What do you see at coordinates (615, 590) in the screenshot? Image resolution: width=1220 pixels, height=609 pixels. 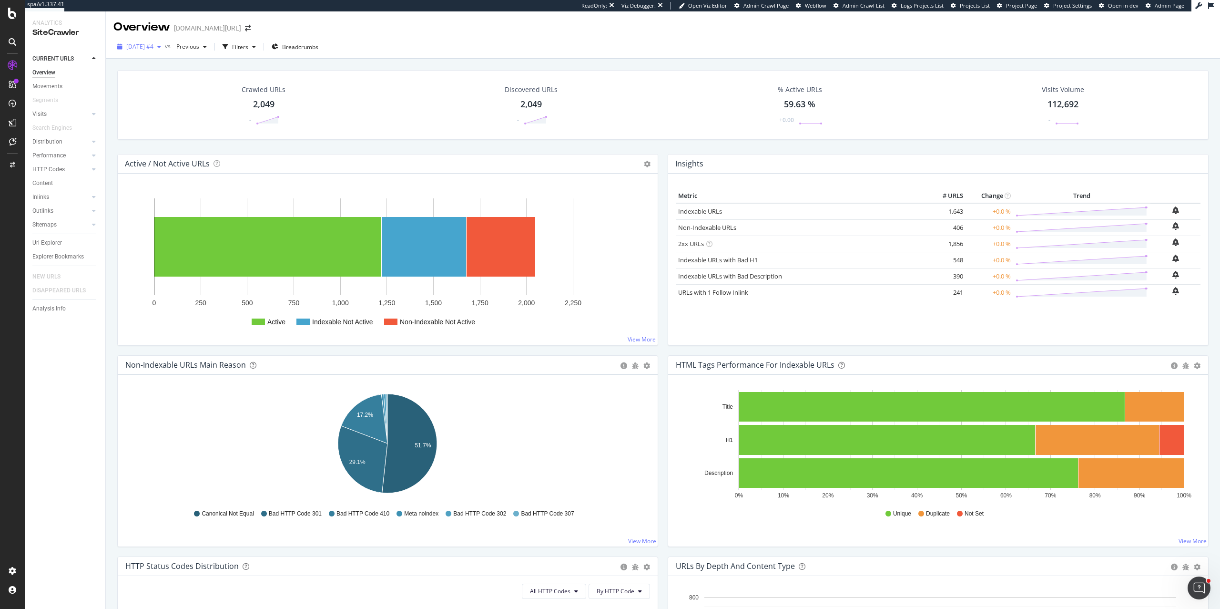 I see `span: By HTTP Code` at bounding box center [615, 590].